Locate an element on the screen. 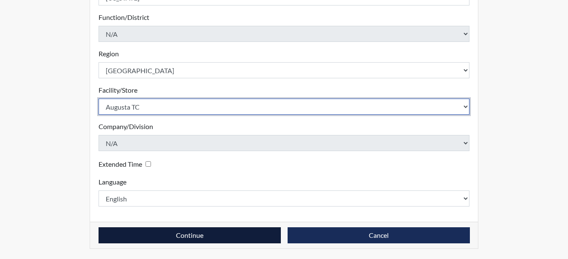 Image resolution: width=568 pixels, height=259 pixels. label: Language is located at coordinates (112, 182).